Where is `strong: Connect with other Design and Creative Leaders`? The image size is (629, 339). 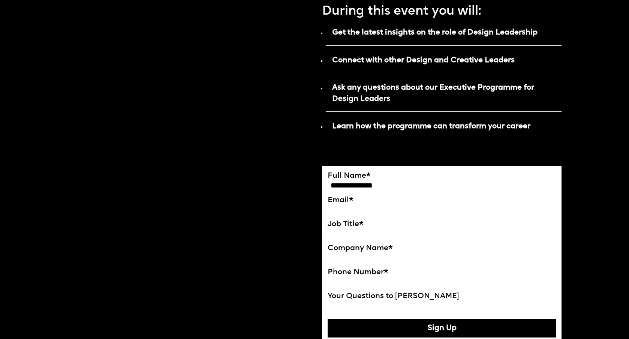
strong: Connect with other Design and Creative Leaders is located at coordinates (423, 60).